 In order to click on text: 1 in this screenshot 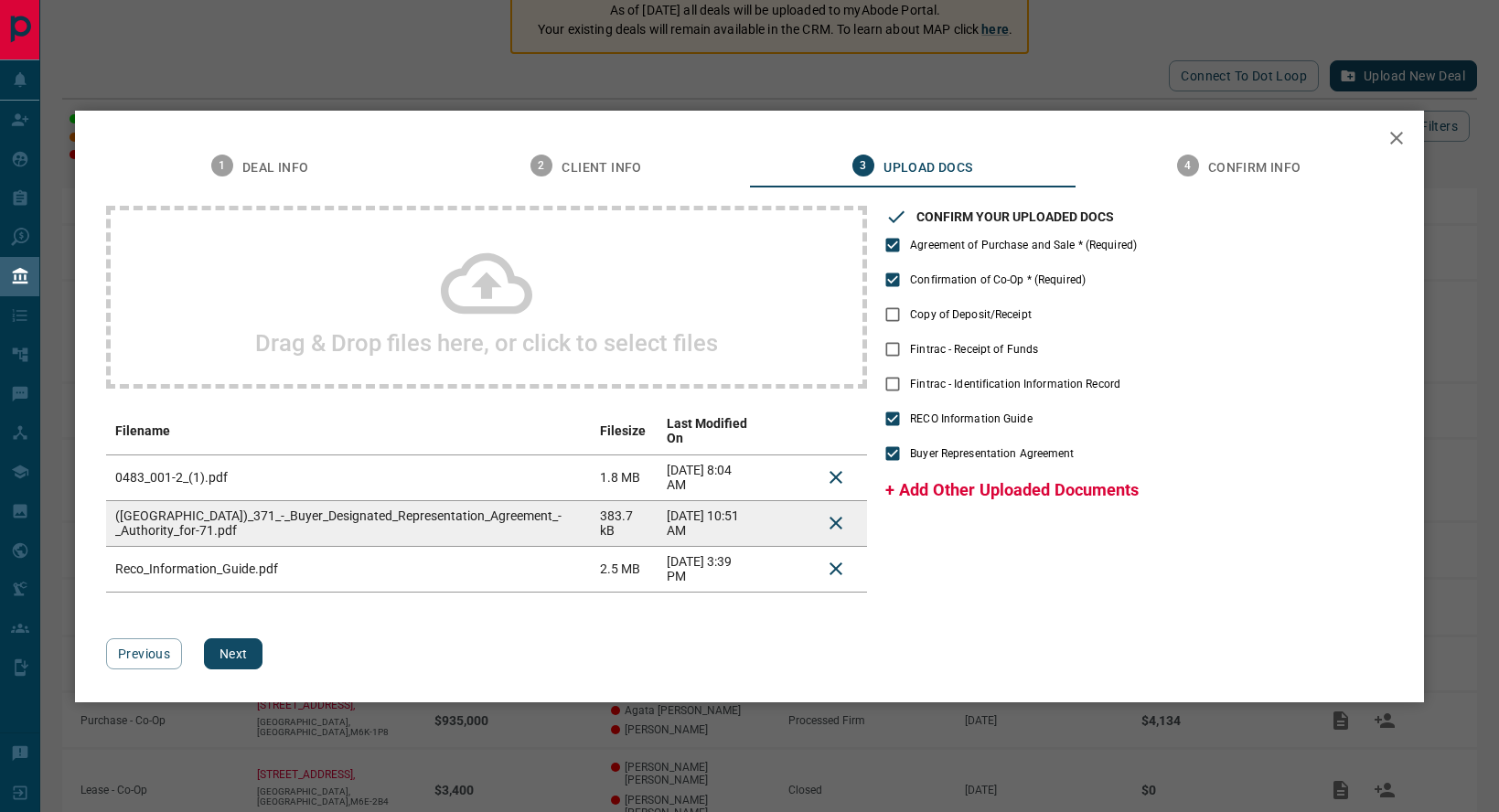, I will do `click(222, 165)`.